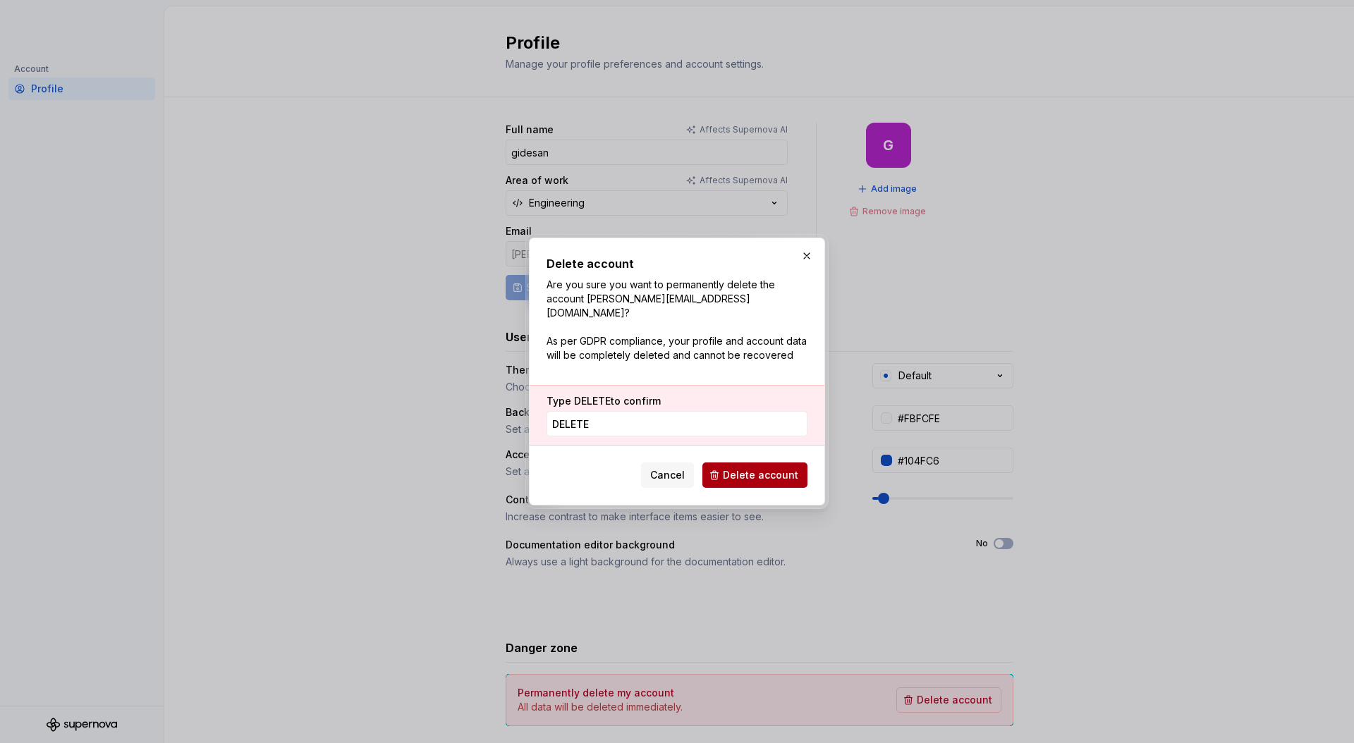 The height and width of the screenshot is (743, 1354). What do you see at coordinates (603, 401) in the screenshot?
I see `label: Type to confirm` at bounding box center [603, 401].